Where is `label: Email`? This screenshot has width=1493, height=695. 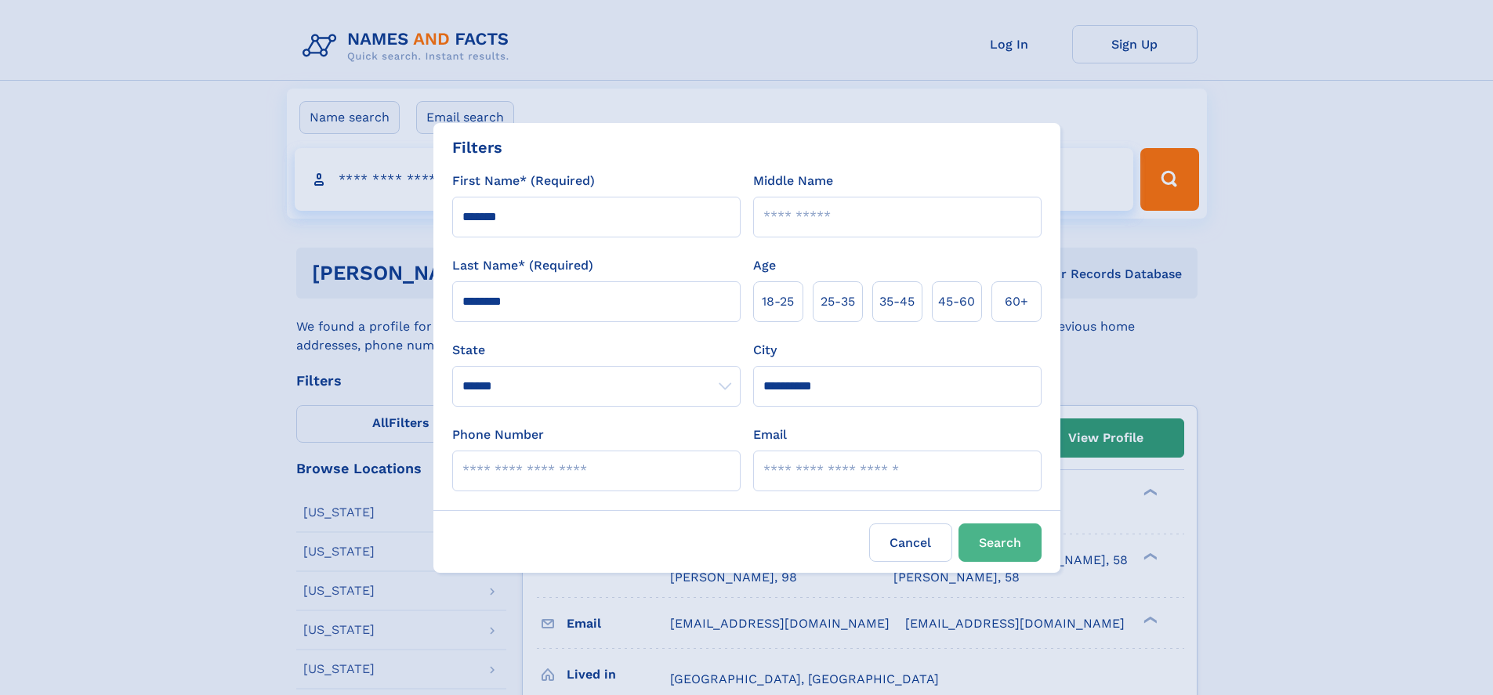
label: Email is located at coordinates (770, 435).